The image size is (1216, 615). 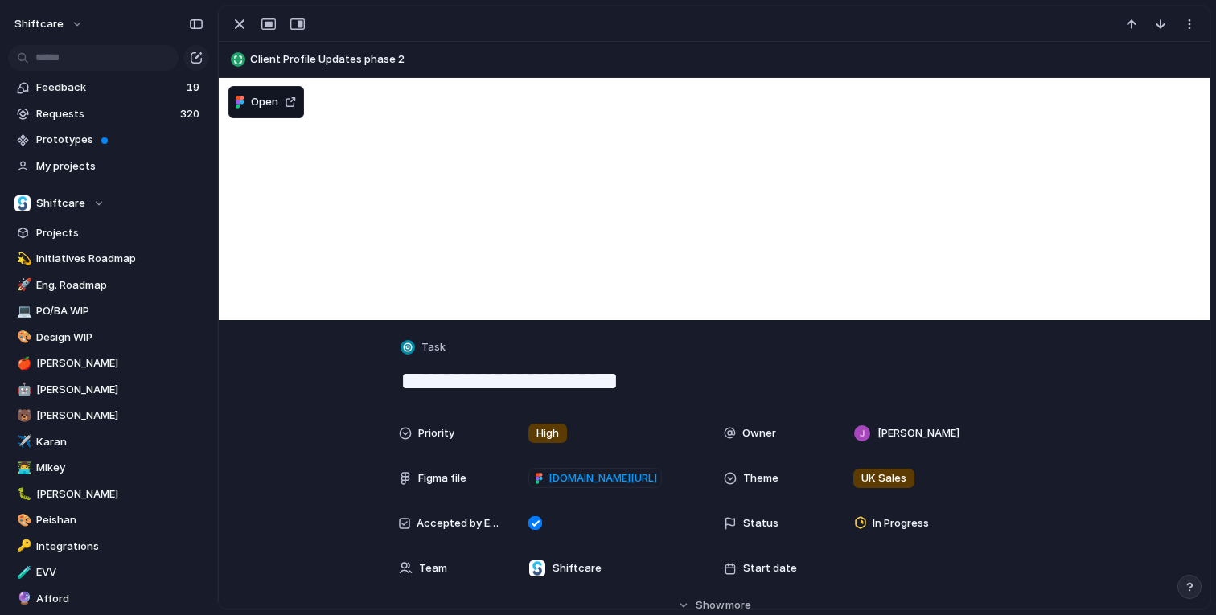 What do you see at coordinates (710, 605) in the screenshot?
I see `span: Show` at bounding box center [710, 605].